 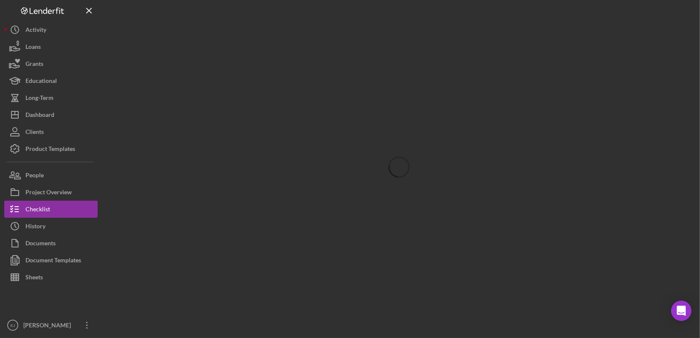 I want to click on div: Document Templates, so click(x=53, y=261).